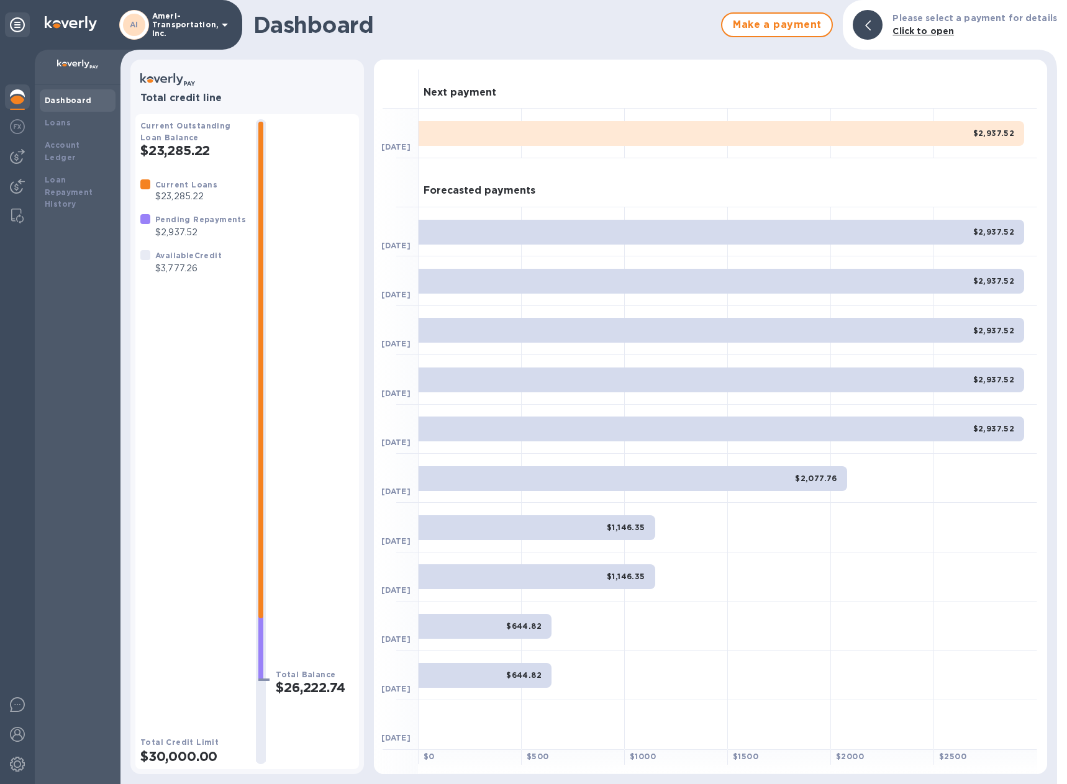  What do you see at coordinates (62, 151) in the screenshot?
I see `b: Account Ledger` at bounding box center [62, 151].